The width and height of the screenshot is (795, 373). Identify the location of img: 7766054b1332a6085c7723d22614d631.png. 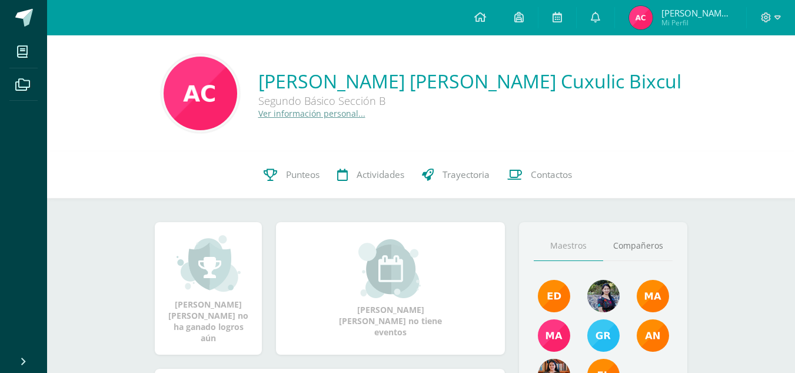
(554, 335).